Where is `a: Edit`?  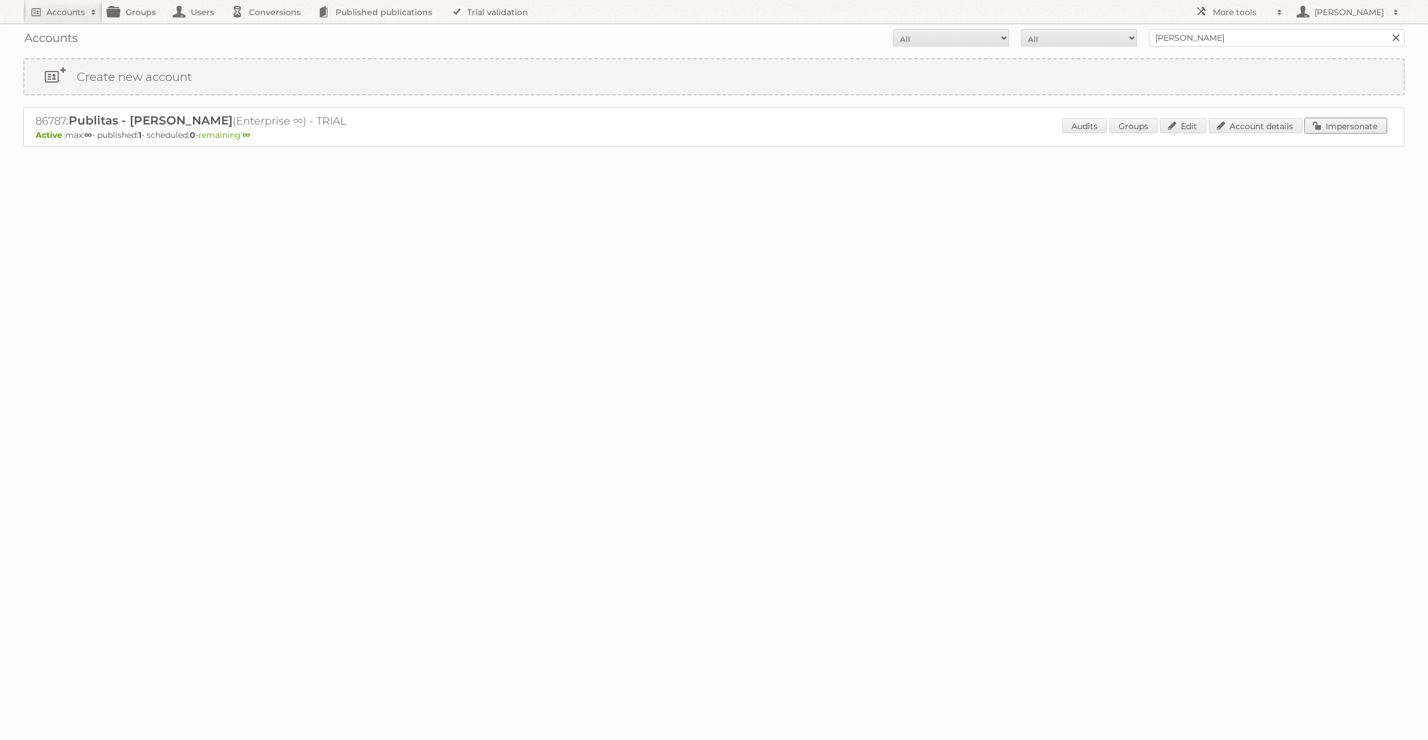 a: Edit is located at coordinates (1183, 126).